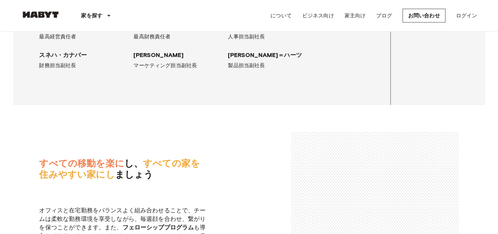  What do you see at coordinates (92, 15) in the screenshot?
I see `font: 家を探す` at bounding box center [92, 15].